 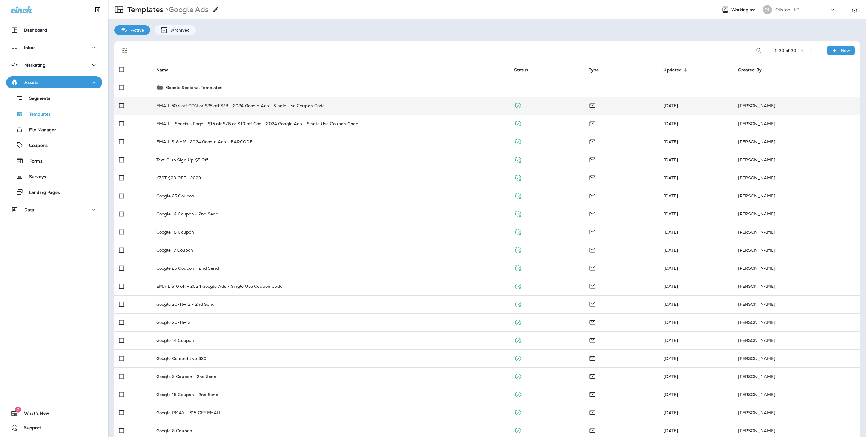 What do you see at coordinates (37, 114) in the screenshot?
I see `p: Templates` at bounding box center [37, 114].